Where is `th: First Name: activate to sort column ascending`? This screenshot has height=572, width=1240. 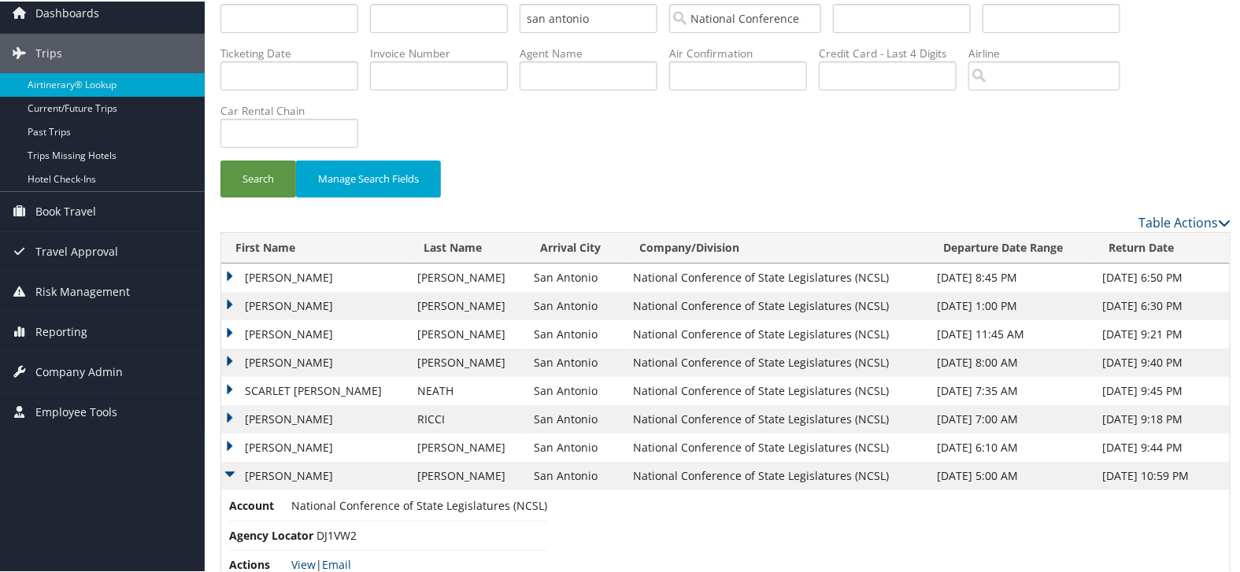 th: First Name: activate to sort column ascending is located at coordinates (315, 246).